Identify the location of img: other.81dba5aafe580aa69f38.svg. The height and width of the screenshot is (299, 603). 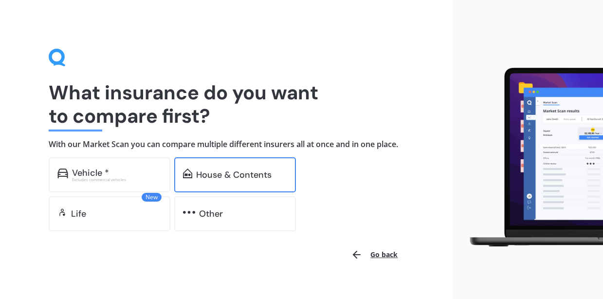
(189, 212).